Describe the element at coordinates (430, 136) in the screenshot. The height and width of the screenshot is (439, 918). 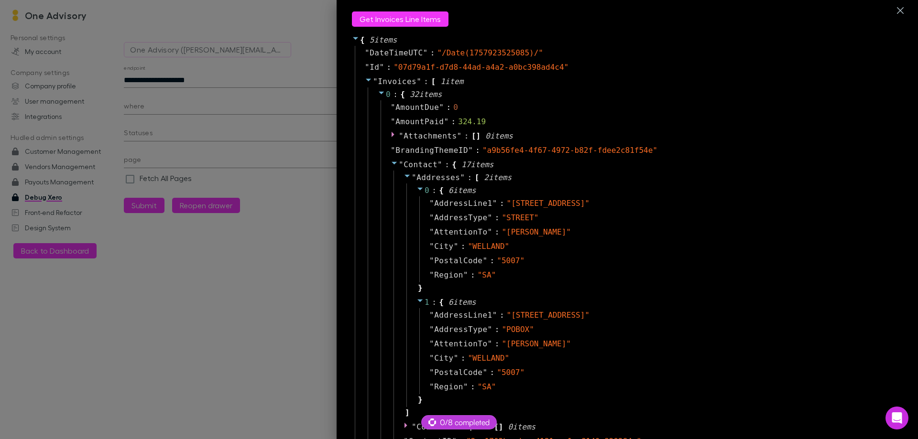
I see `span: Attachments` at that location.